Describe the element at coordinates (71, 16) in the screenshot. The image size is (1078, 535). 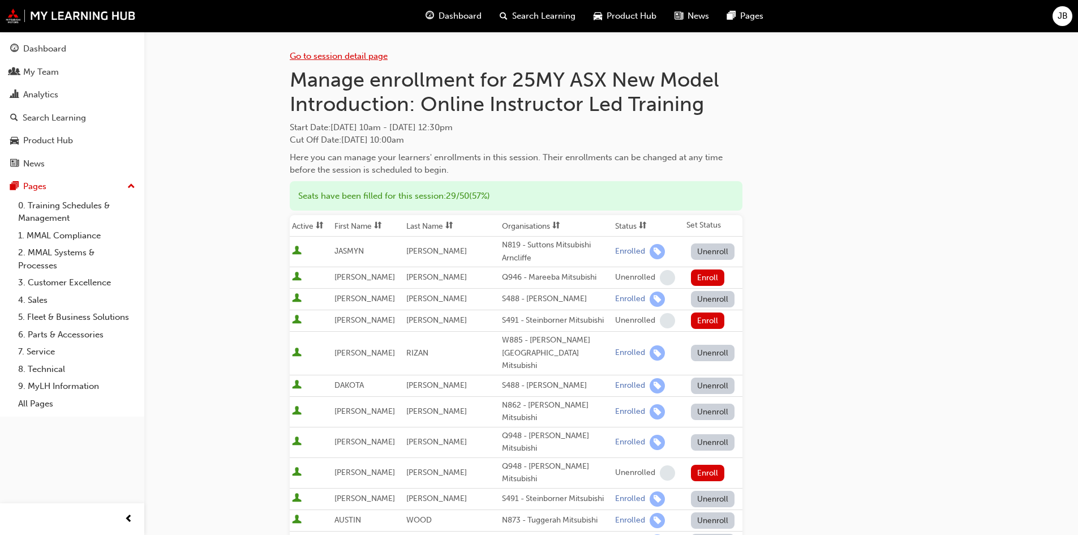
I see `a: mmal` at that location.